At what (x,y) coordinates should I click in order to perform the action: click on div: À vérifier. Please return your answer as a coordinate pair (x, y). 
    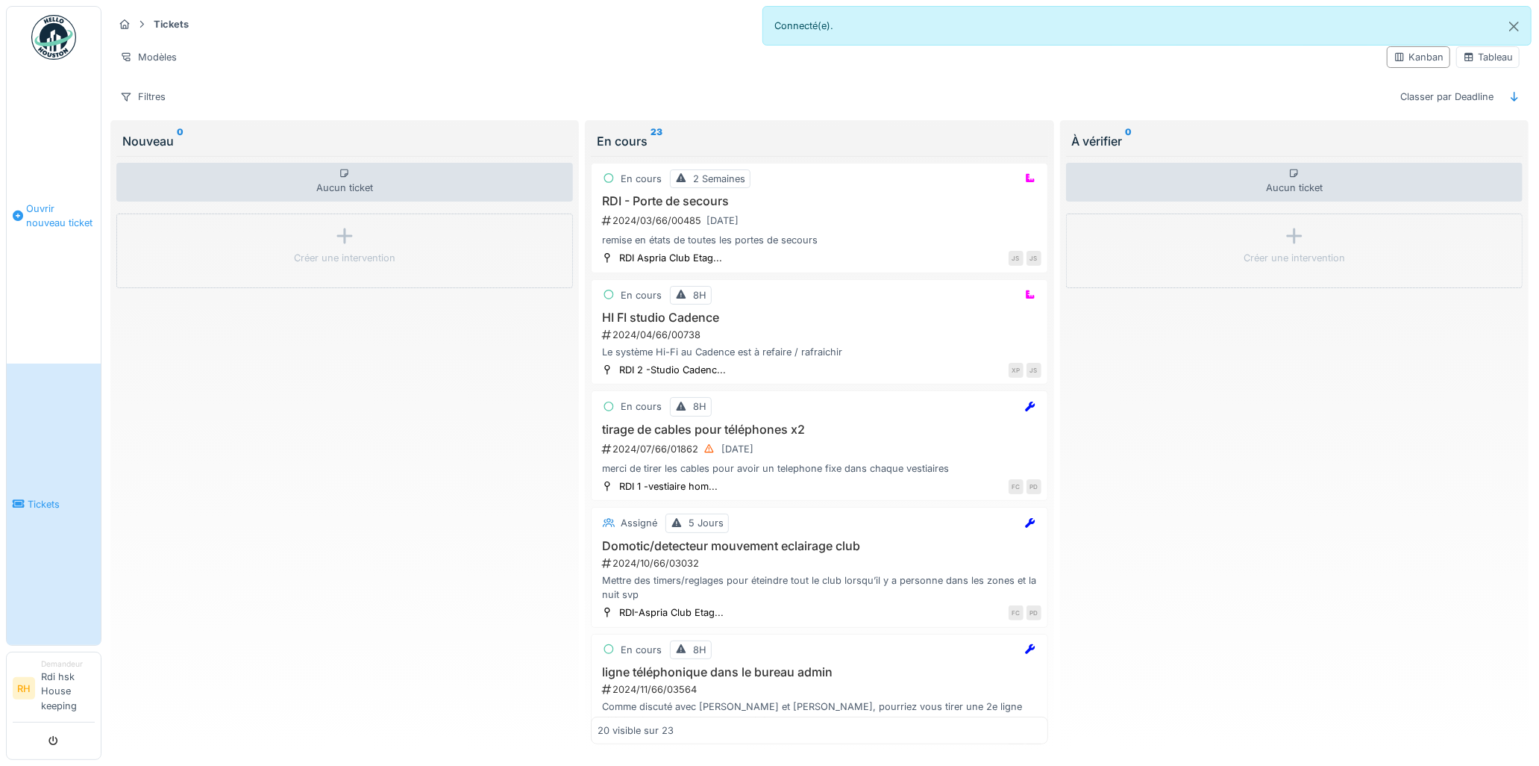
    Looking at the image, I should click on (1295, 141).